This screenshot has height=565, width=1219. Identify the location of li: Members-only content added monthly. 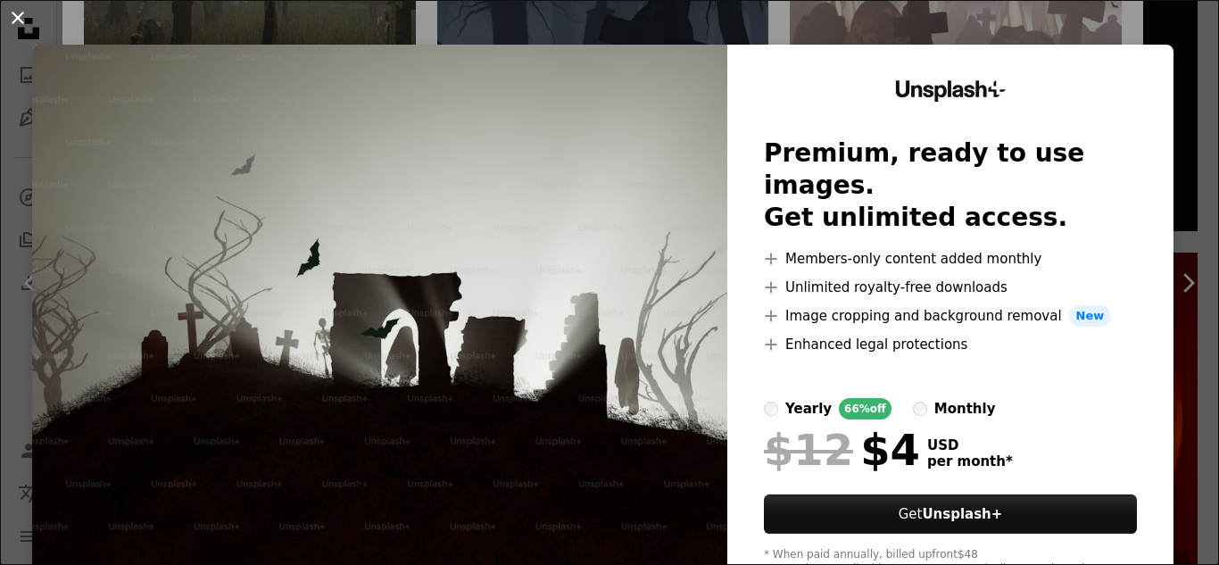
(951, 259).